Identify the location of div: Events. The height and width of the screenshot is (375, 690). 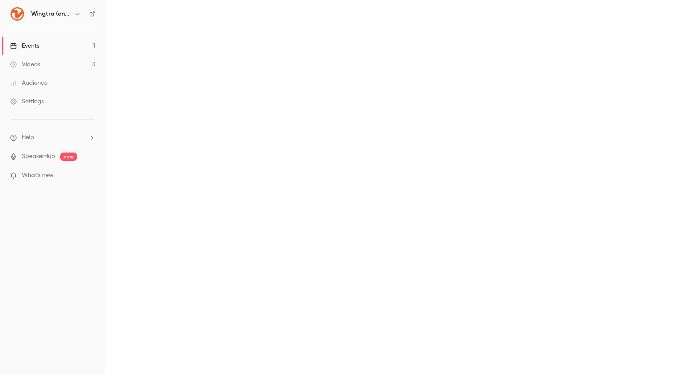
(24, 46).